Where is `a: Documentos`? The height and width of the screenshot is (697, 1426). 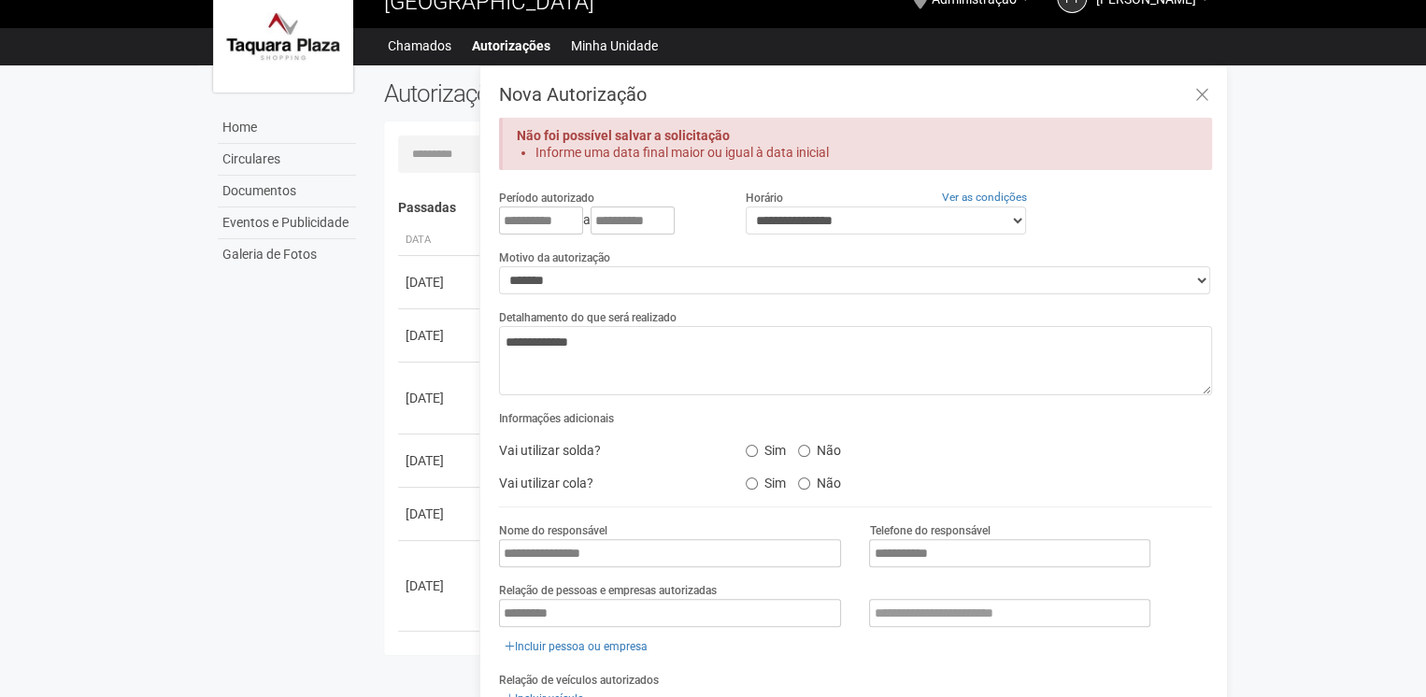
a: Documentos is located at coordinates (287, 192).